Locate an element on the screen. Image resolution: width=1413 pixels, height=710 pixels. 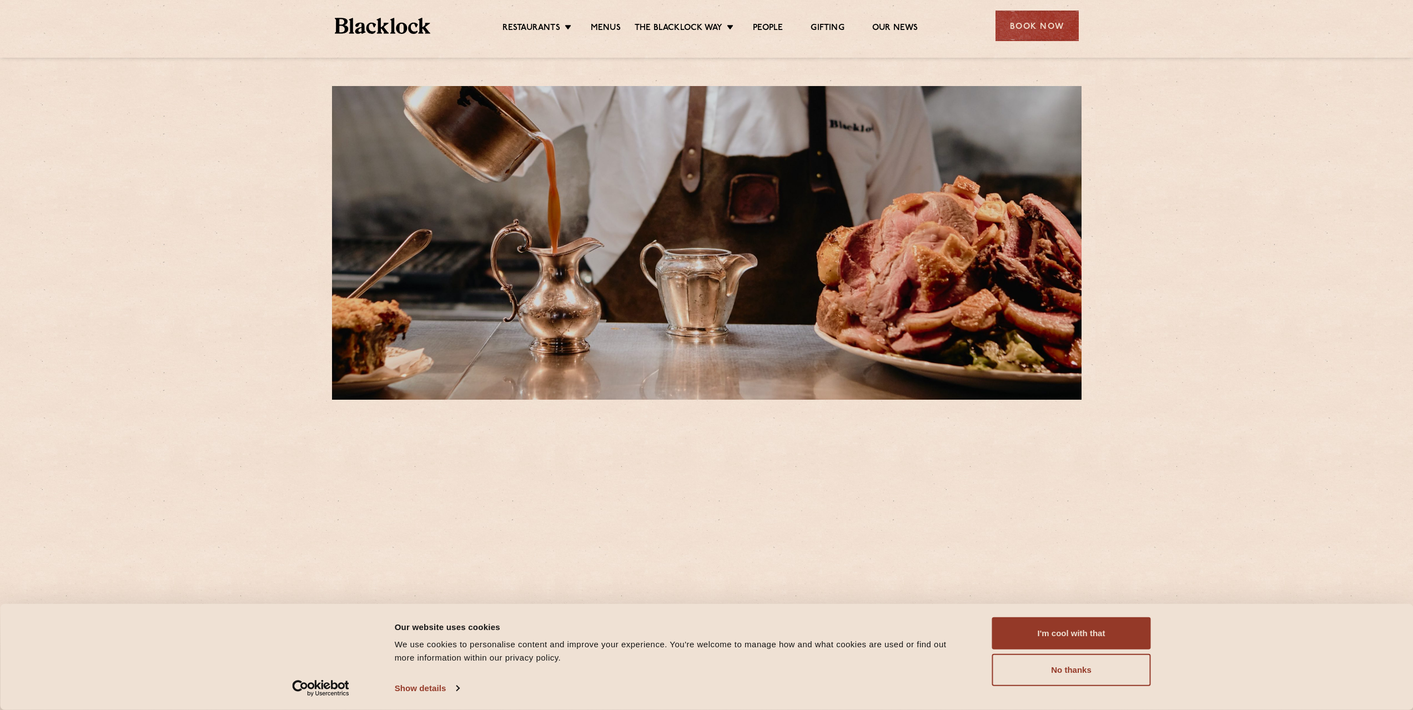
a: Show details is located at coordinates (427, 689).